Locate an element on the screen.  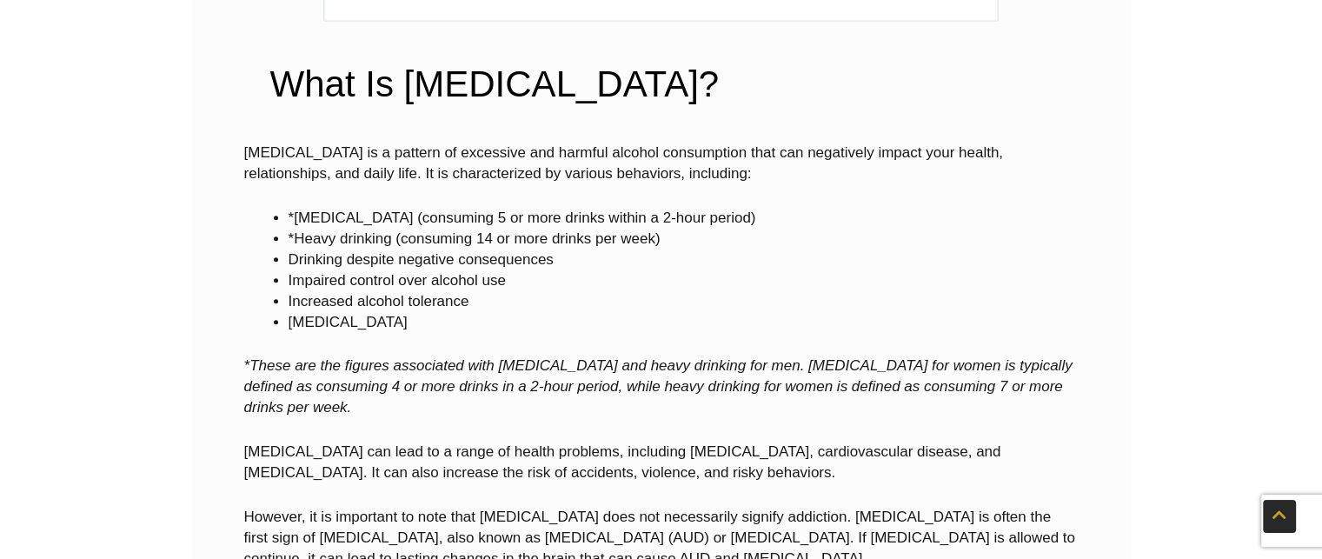
li: Increased alcohol tolerance is located at coordinates (683, 301).